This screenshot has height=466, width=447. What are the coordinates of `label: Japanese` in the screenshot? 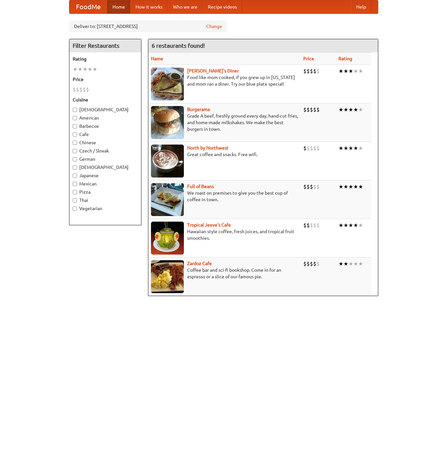 It's located at (105, 175).